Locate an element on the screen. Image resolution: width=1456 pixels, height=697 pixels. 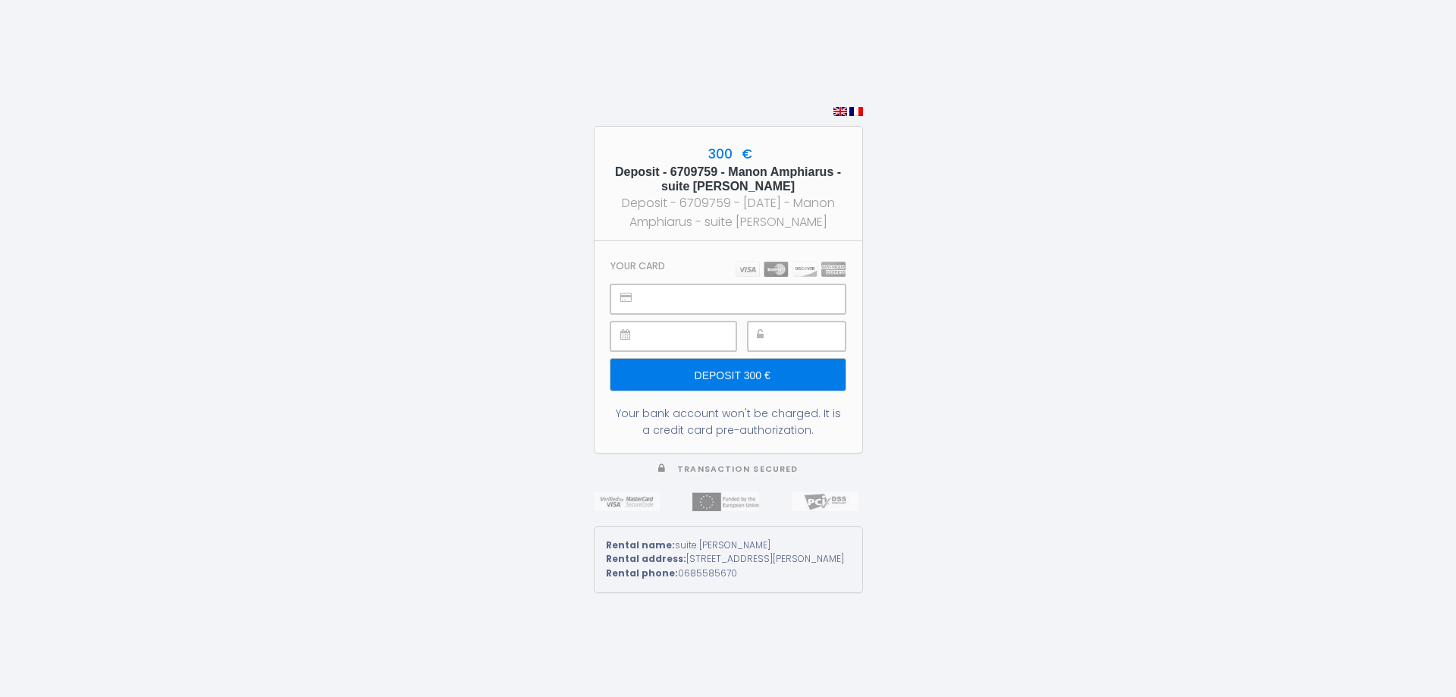
strong: Rental address: is located at coordinates (646, 558).